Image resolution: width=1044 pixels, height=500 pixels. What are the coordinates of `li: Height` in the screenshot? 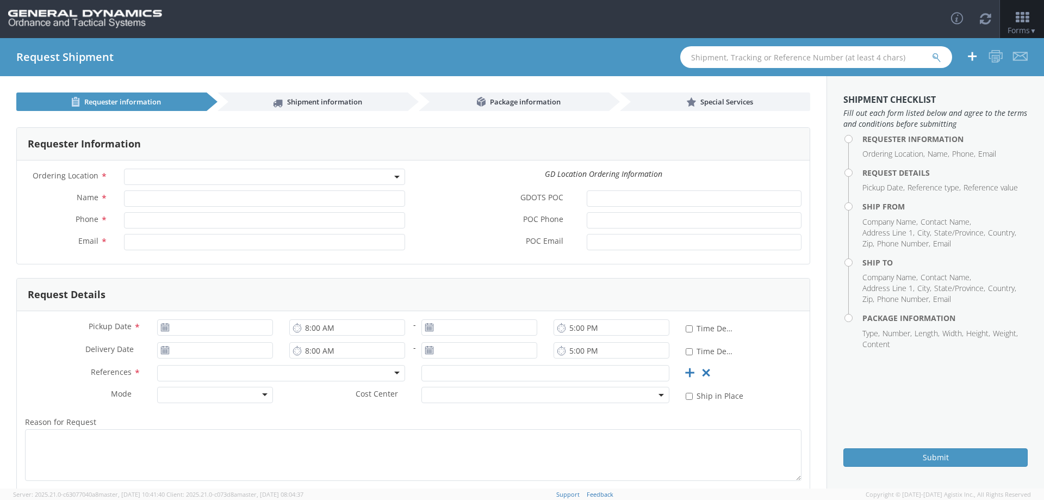 It's located at (979, 333).